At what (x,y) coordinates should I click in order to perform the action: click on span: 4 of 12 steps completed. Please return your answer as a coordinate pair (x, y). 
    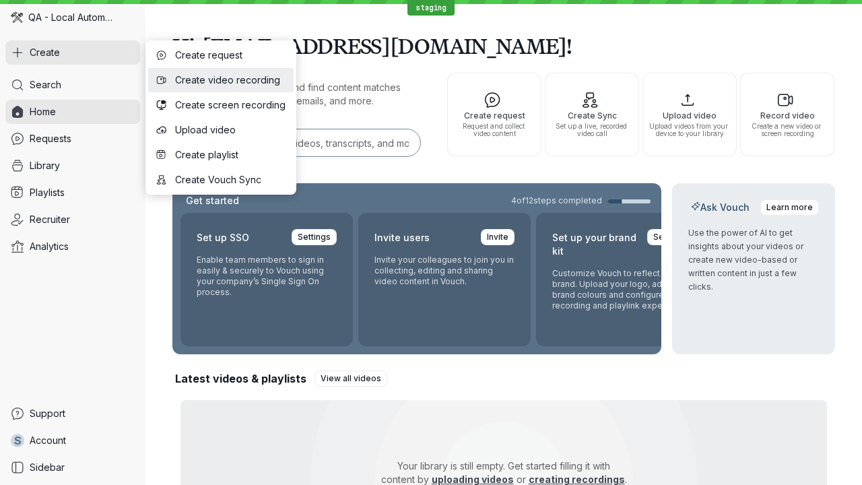
    Looking at the image, I should click on (556, 201).